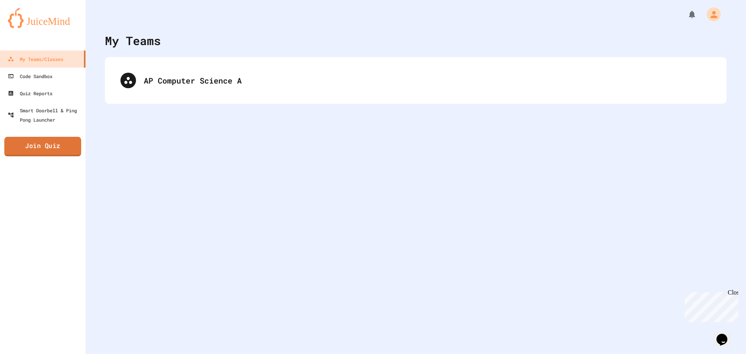  What do you see at coordinates (43, 146) in the screenshot?
I see `a: Join Quiz` at bounding box center [43, 146].